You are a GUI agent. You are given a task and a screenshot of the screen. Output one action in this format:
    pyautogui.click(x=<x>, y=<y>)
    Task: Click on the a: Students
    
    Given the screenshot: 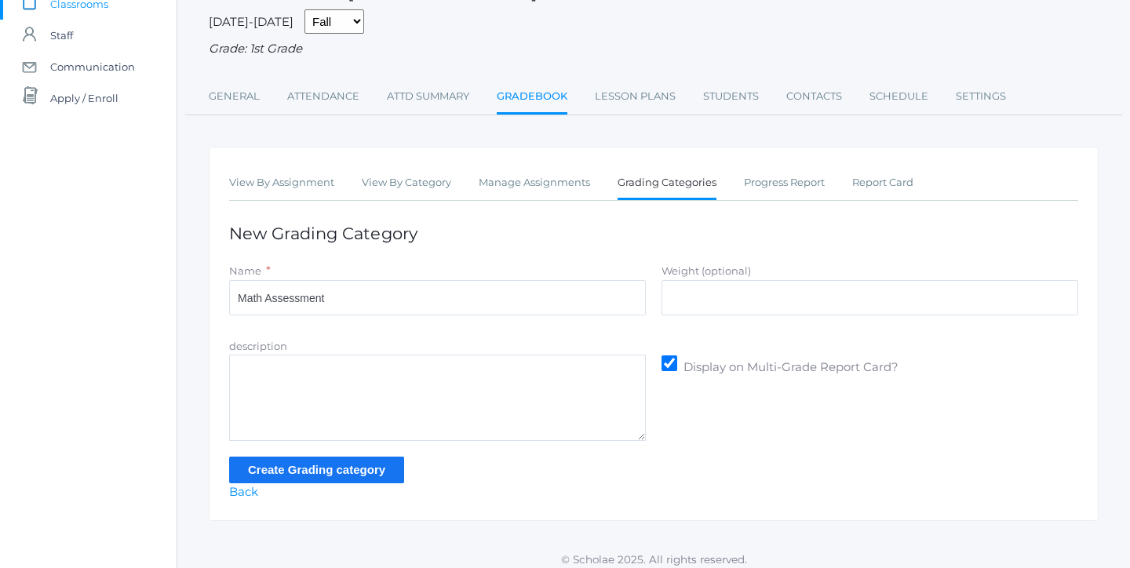 What is the action you would take?
    pyautogui.click(x=731, y=97)
    